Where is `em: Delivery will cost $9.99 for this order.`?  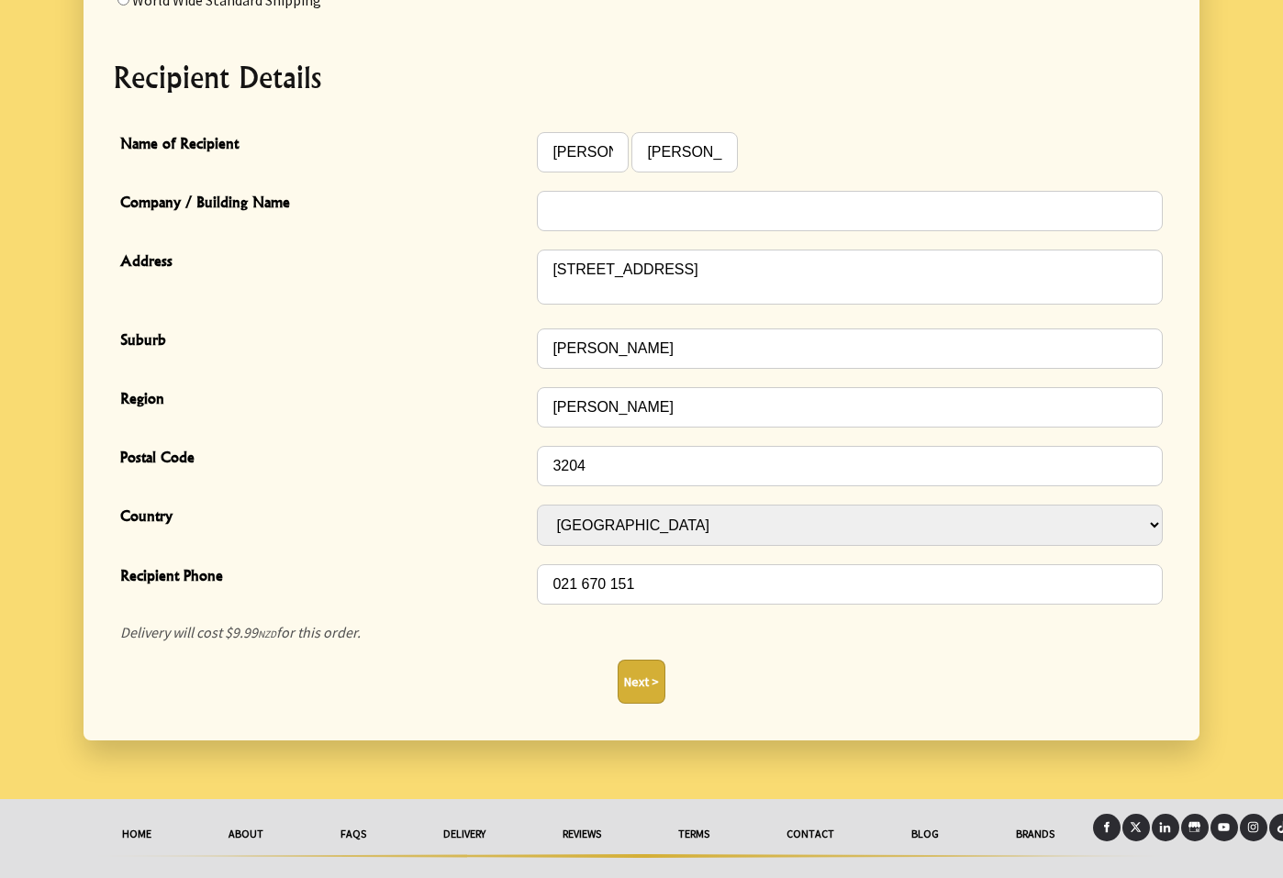 em: Delivery will cost $9.99 for this order. is located at coordinates (240, 632).